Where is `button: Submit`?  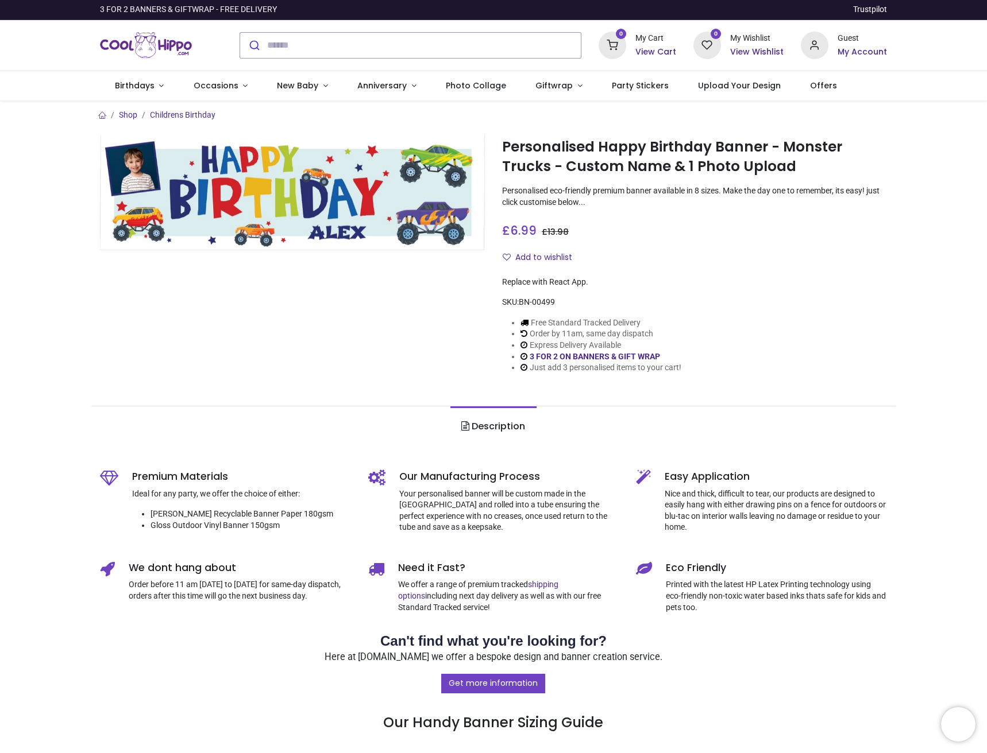
button: Submit is located at coordinates (253, 45).